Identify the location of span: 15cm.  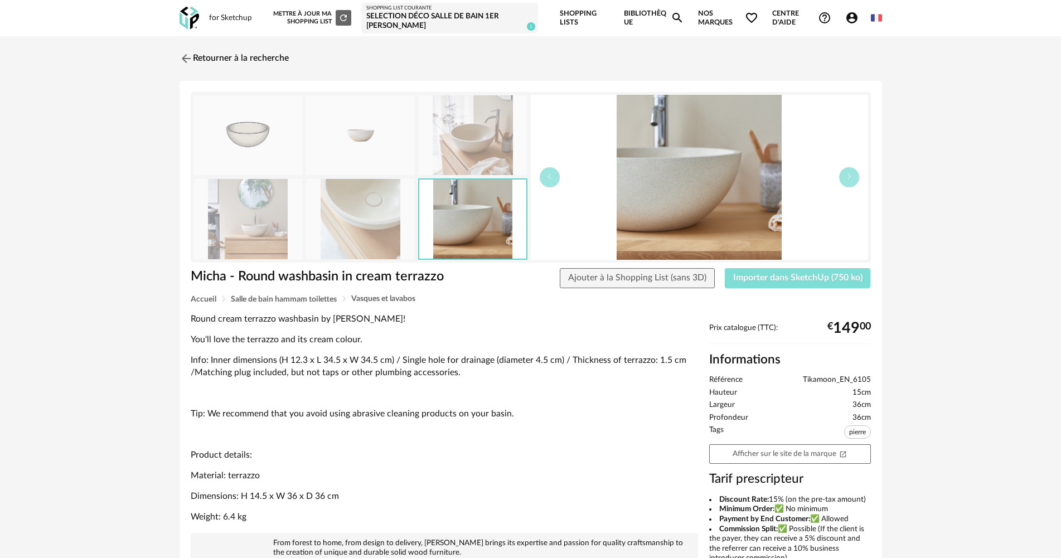
(862, 393).